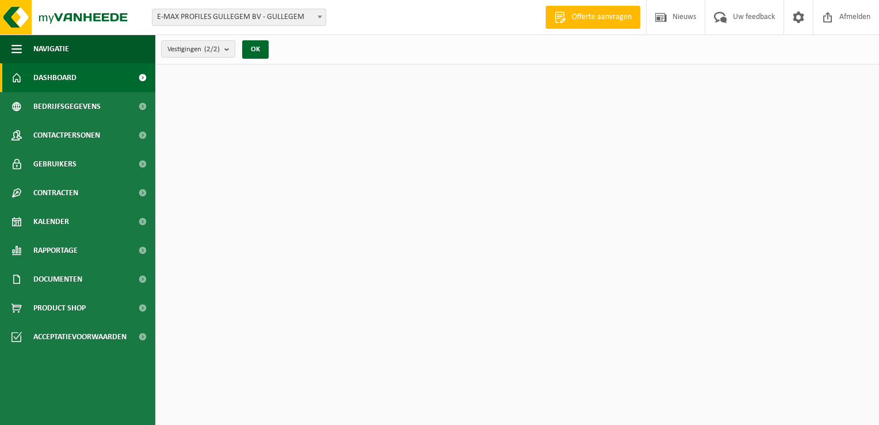 This screenshot has height=425, width=879. I want to click on span: Acceptatievoorwaarden, so click(80, 337).